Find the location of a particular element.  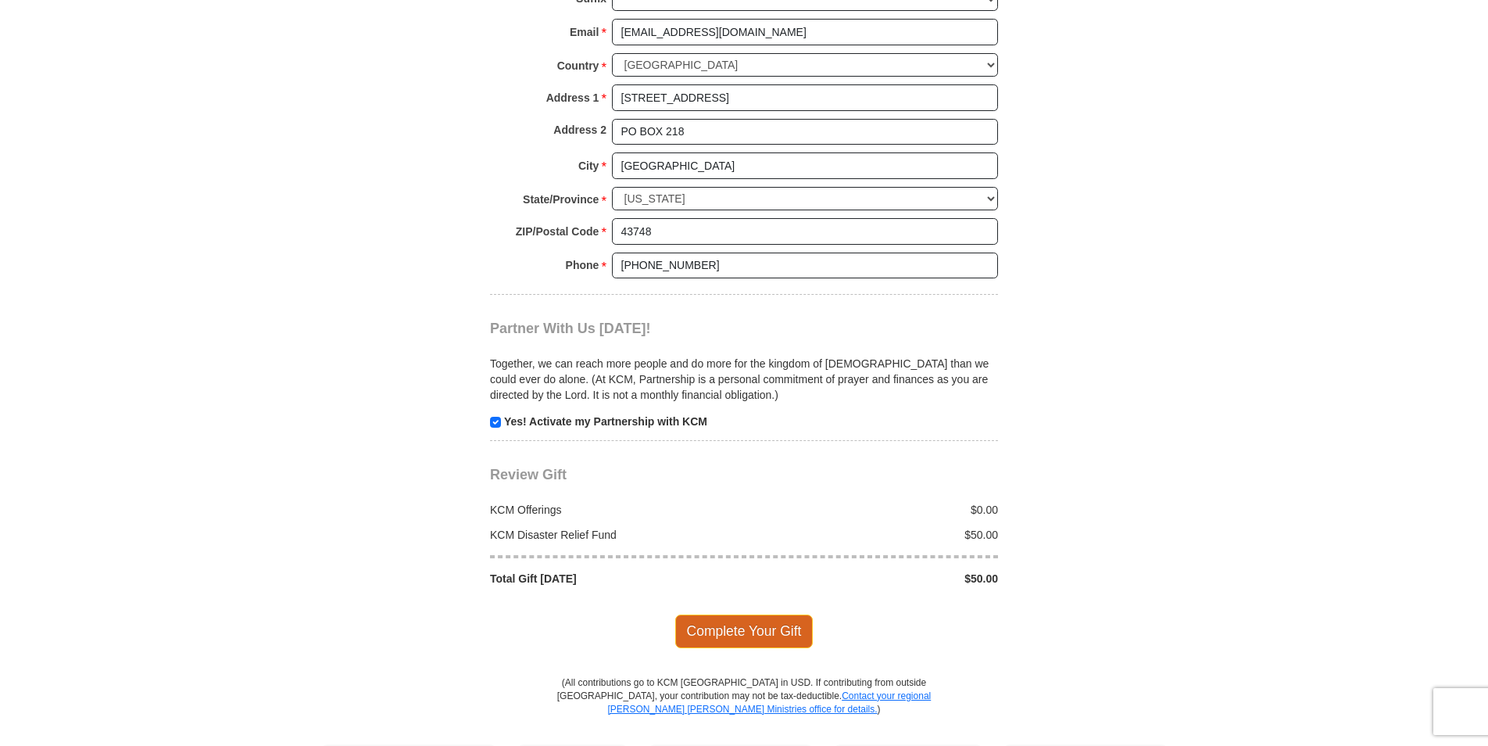

strong: ZIP/Postal Code is located at coordinates (557, 231).